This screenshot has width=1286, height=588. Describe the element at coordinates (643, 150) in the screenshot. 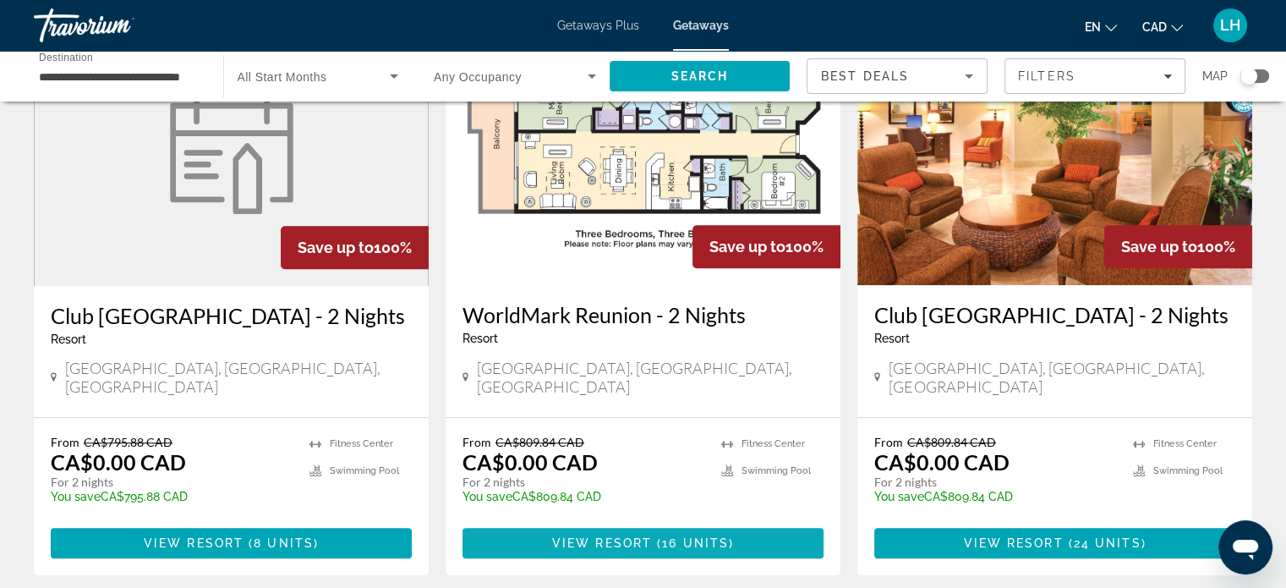

I see `img: WorldMark Reunion - 2 Nights` at that location.